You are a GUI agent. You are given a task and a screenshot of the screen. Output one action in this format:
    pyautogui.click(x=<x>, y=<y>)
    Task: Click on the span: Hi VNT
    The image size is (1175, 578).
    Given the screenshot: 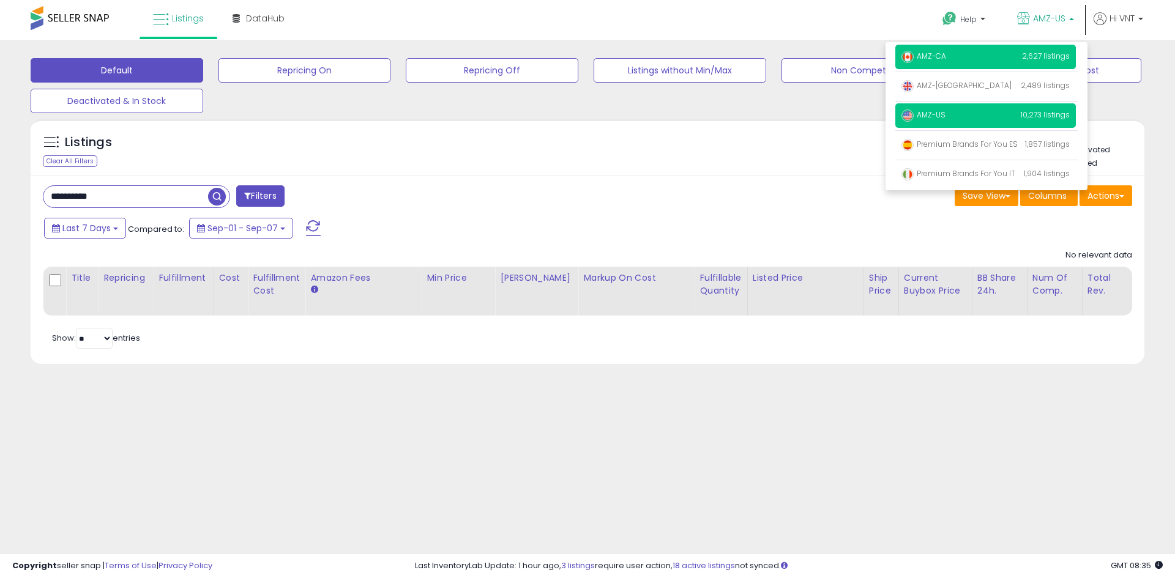 What is the action you would take?
    pyautogui.click(x=1121, y=18)
    